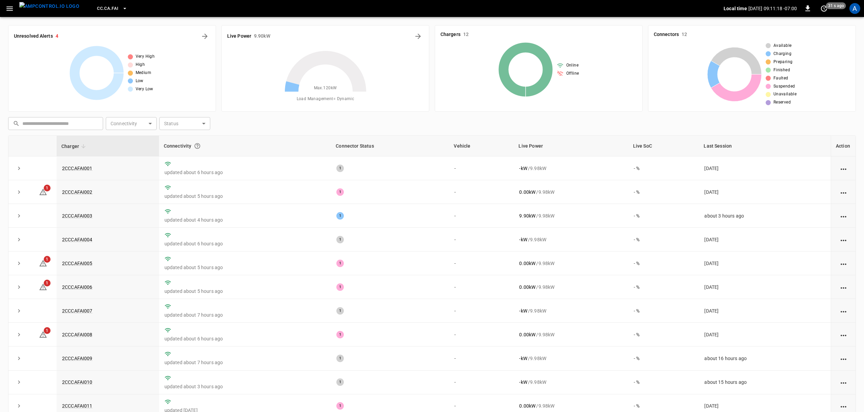 This screenshot has width=864, height=412. What do you see at coordinates (785, 94) in the screenshot?
I see `span: Unavailable` at bounding box center [785, 94].